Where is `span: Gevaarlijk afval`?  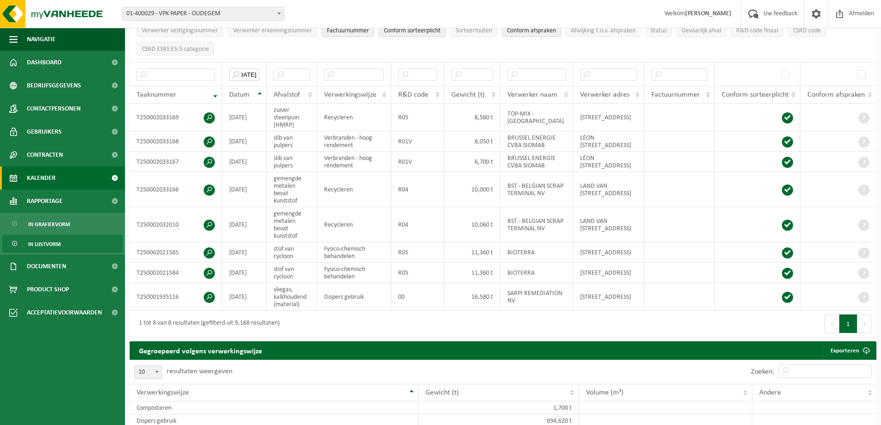 span: Gevaarlijk afval is located at coordinates (701, 31).